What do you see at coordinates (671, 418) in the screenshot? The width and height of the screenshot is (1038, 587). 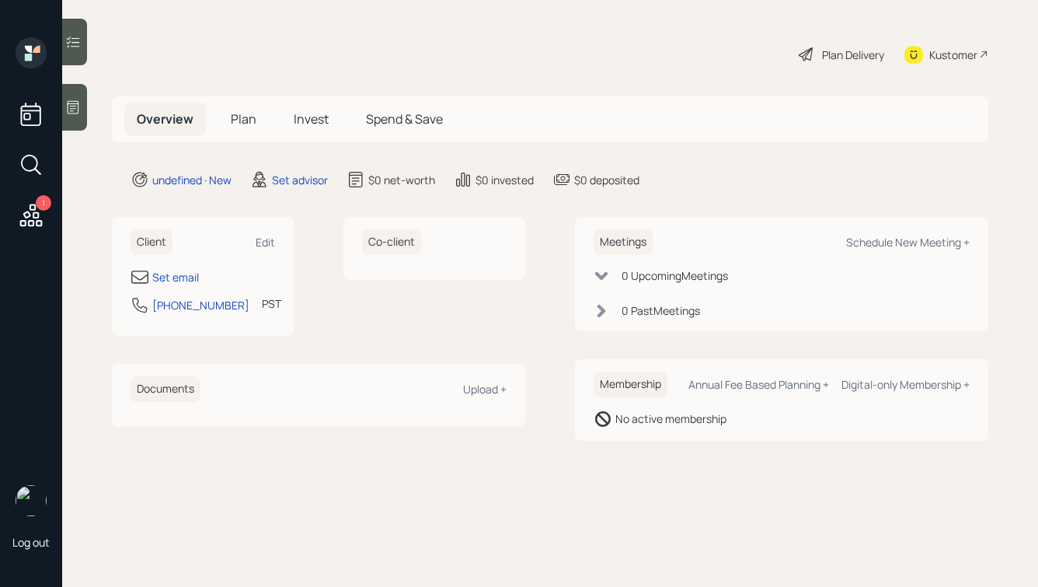 I see `div: No active membership` at bounding box center [671, 418].